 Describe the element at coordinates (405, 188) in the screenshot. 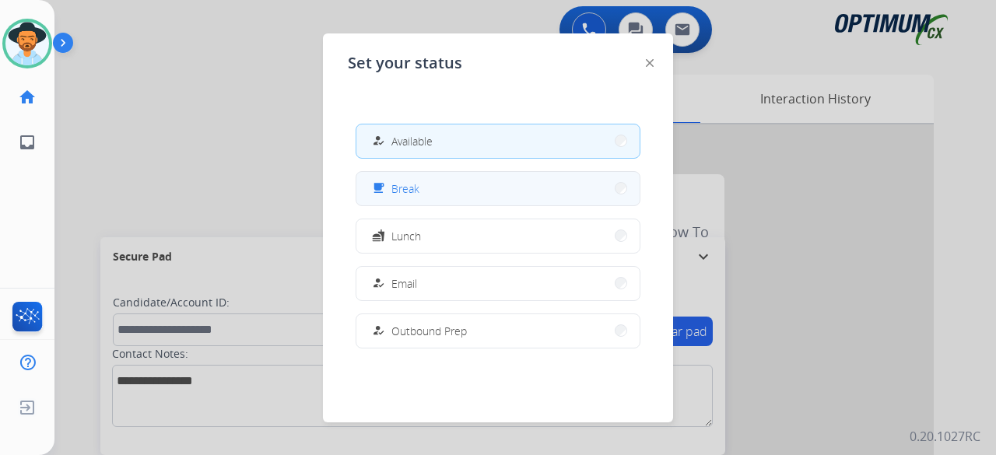

I see `span: Break` at that location.